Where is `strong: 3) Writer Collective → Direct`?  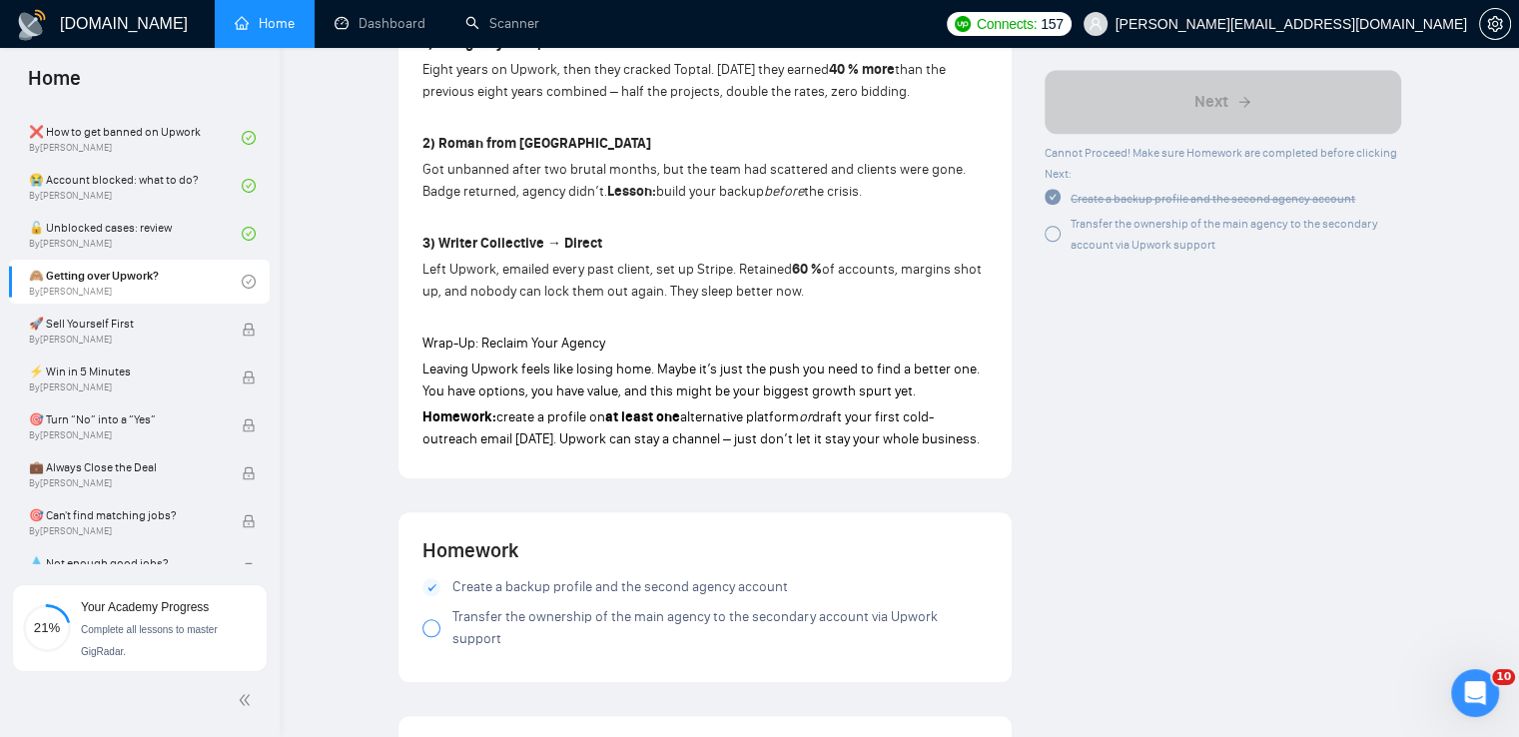 strong: 3) Writer Collective → Direct is located at coordinates (512, 243).